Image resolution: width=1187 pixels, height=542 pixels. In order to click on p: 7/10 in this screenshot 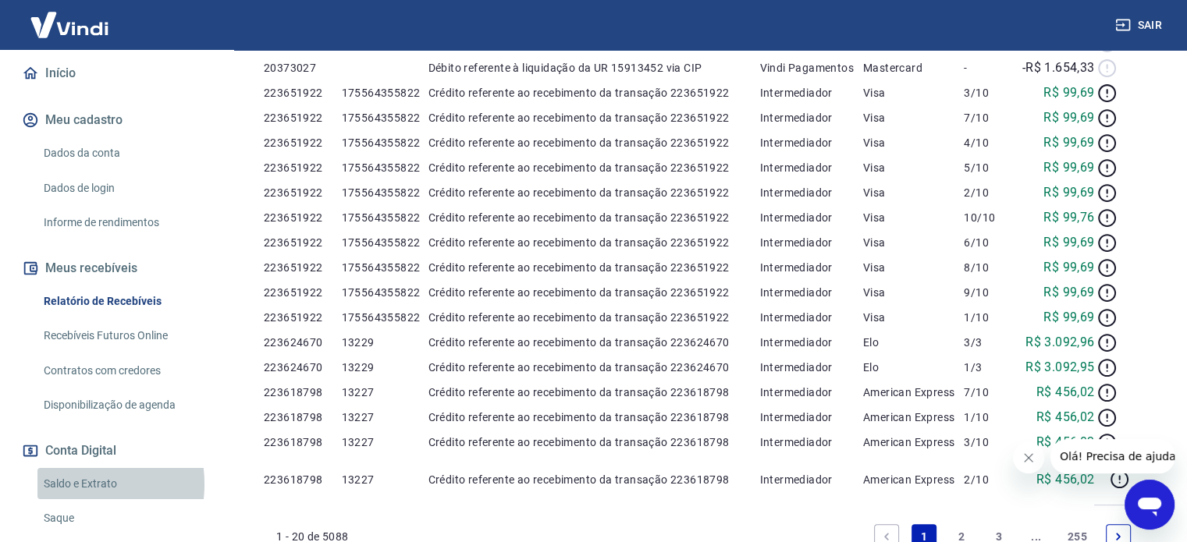, I will do `click(989, 393)`.